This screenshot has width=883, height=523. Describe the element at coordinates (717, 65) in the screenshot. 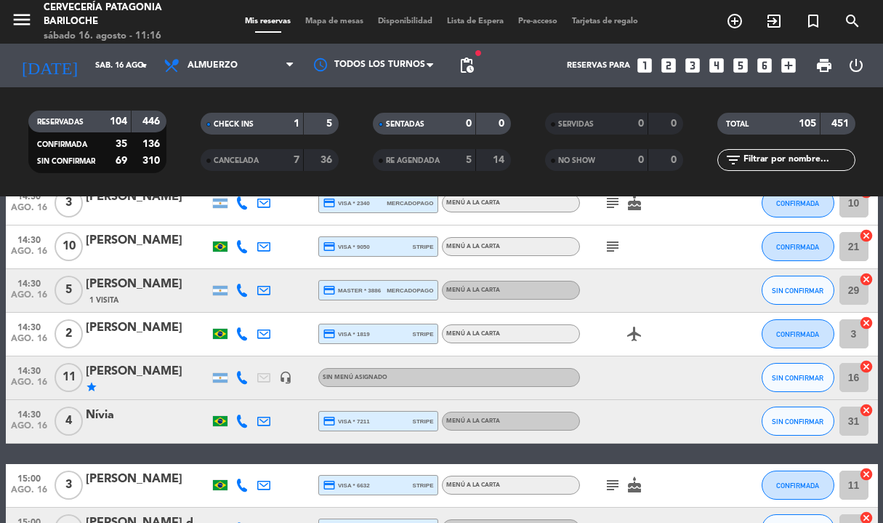

I see `i: looks_4` at that location.